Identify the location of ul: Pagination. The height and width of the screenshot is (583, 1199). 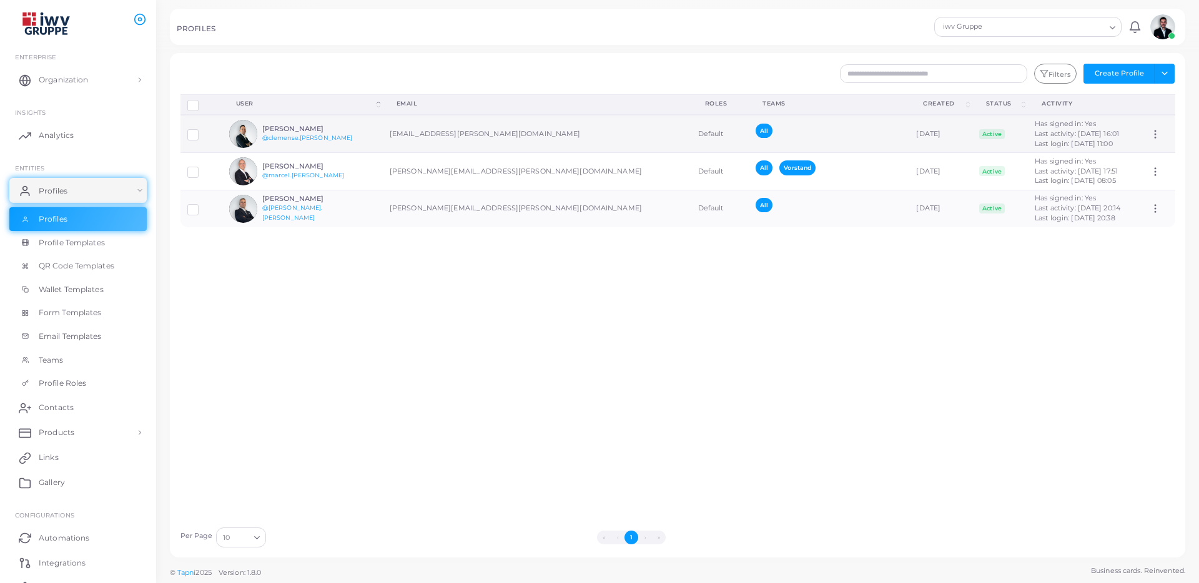
(631, 538).